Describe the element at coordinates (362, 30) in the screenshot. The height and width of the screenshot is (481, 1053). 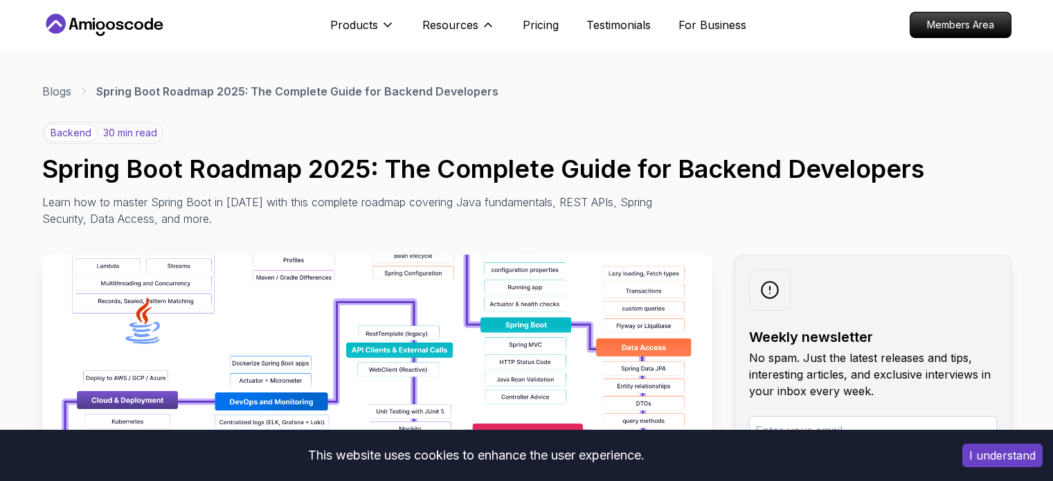
I see `button: Products` at that location.